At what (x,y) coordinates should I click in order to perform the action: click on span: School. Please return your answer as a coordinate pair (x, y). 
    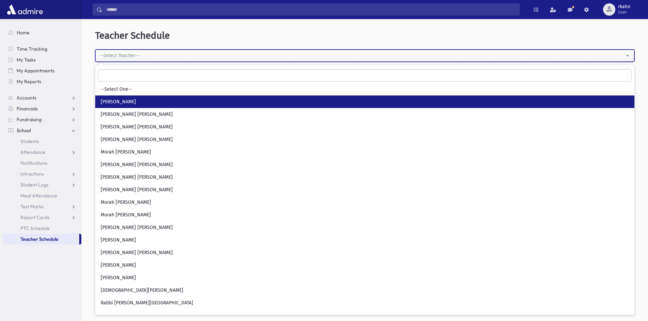
    Looking at the image, I should click on (24, 131).